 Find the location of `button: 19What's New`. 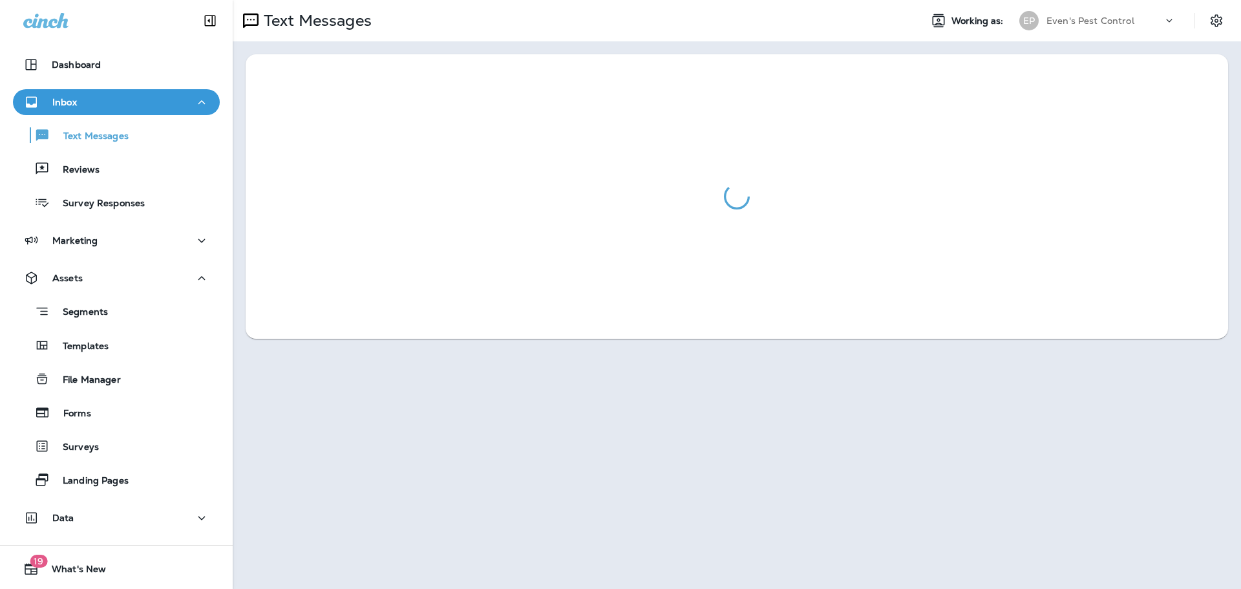

button: 19What's New is located at coordinates (116, 569).